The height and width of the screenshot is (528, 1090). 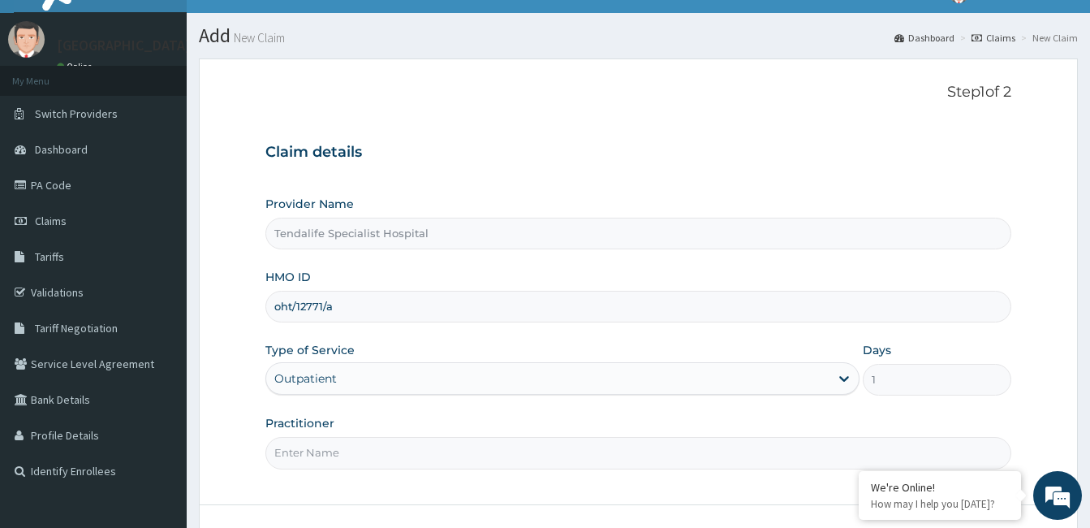 What do you see at coordinates (638, 93) in the screenshot?
I see `p: Step 1 of 2` at bounding box center [638, 93].